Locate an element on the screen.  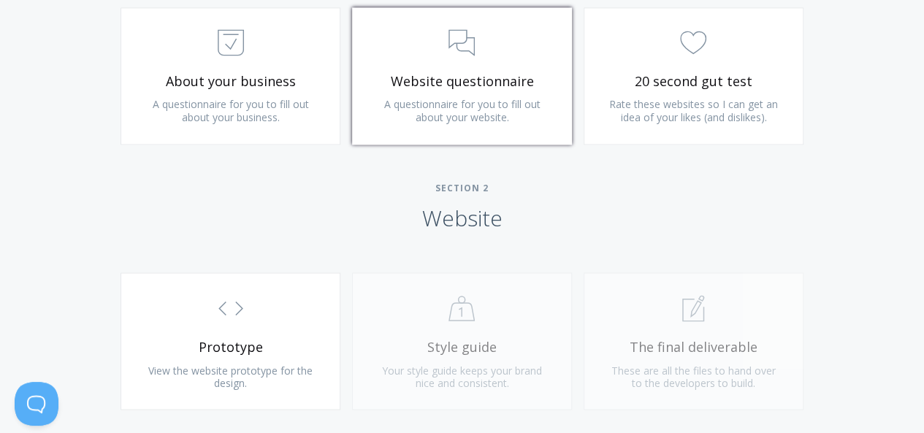
span: A questionnaire for you to fill out about your business. is located at coordinates (231, 110).